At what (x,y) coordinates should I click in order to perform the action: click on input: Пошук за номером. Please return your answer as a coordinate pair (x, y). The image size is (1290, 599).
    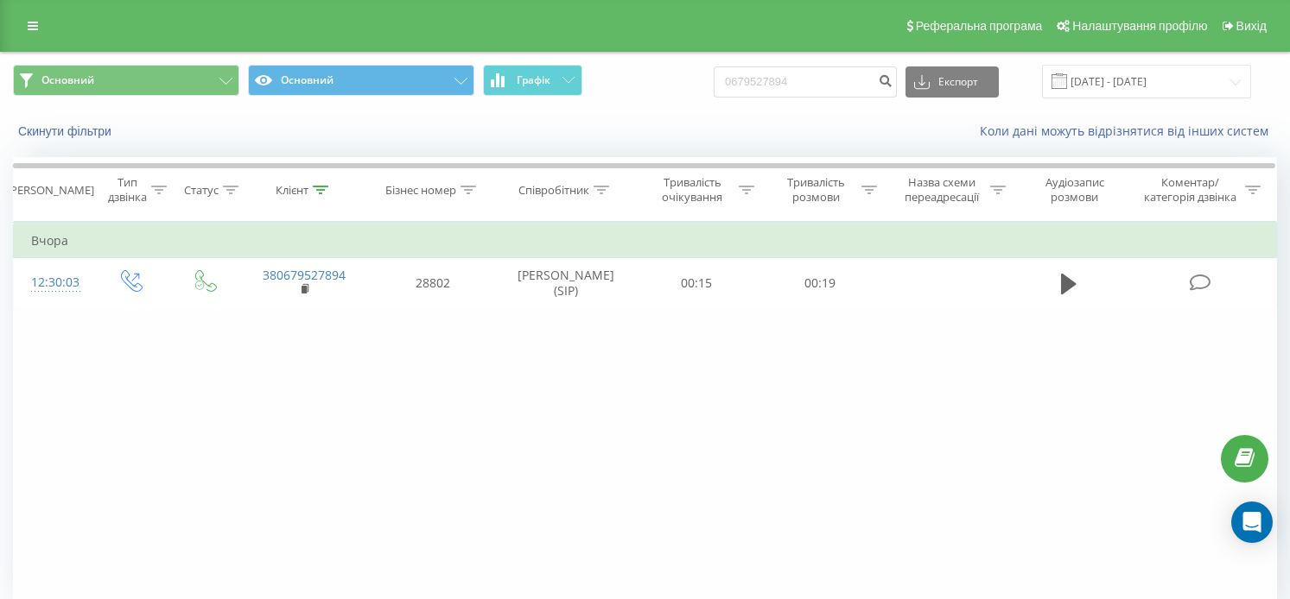
    Looking at the image, I should click on (805, 82).